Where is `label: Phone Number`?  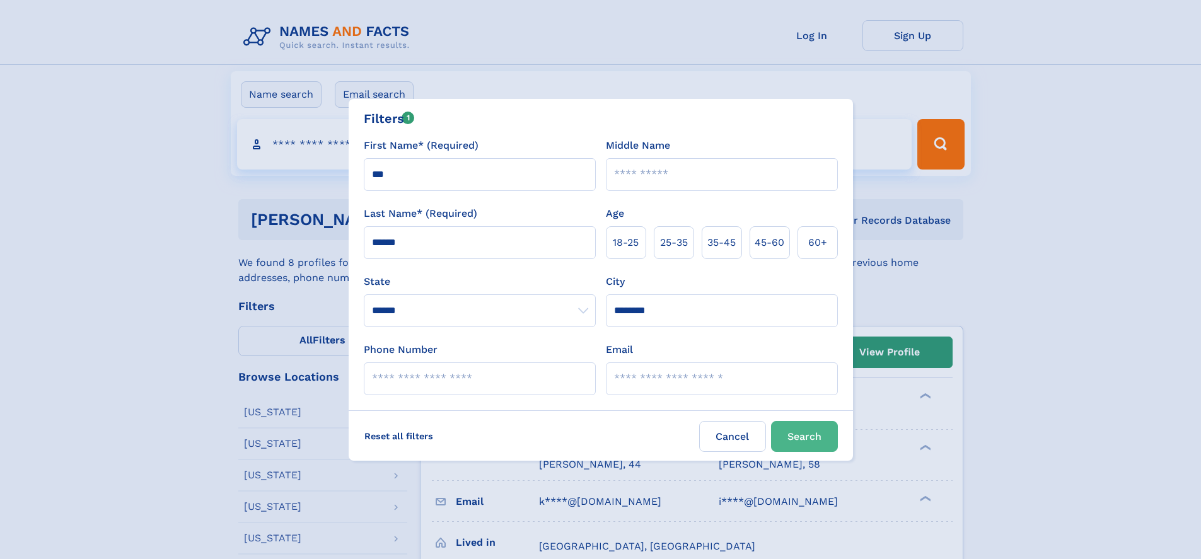 label: Phone Number is located at coordinates (400, 350).